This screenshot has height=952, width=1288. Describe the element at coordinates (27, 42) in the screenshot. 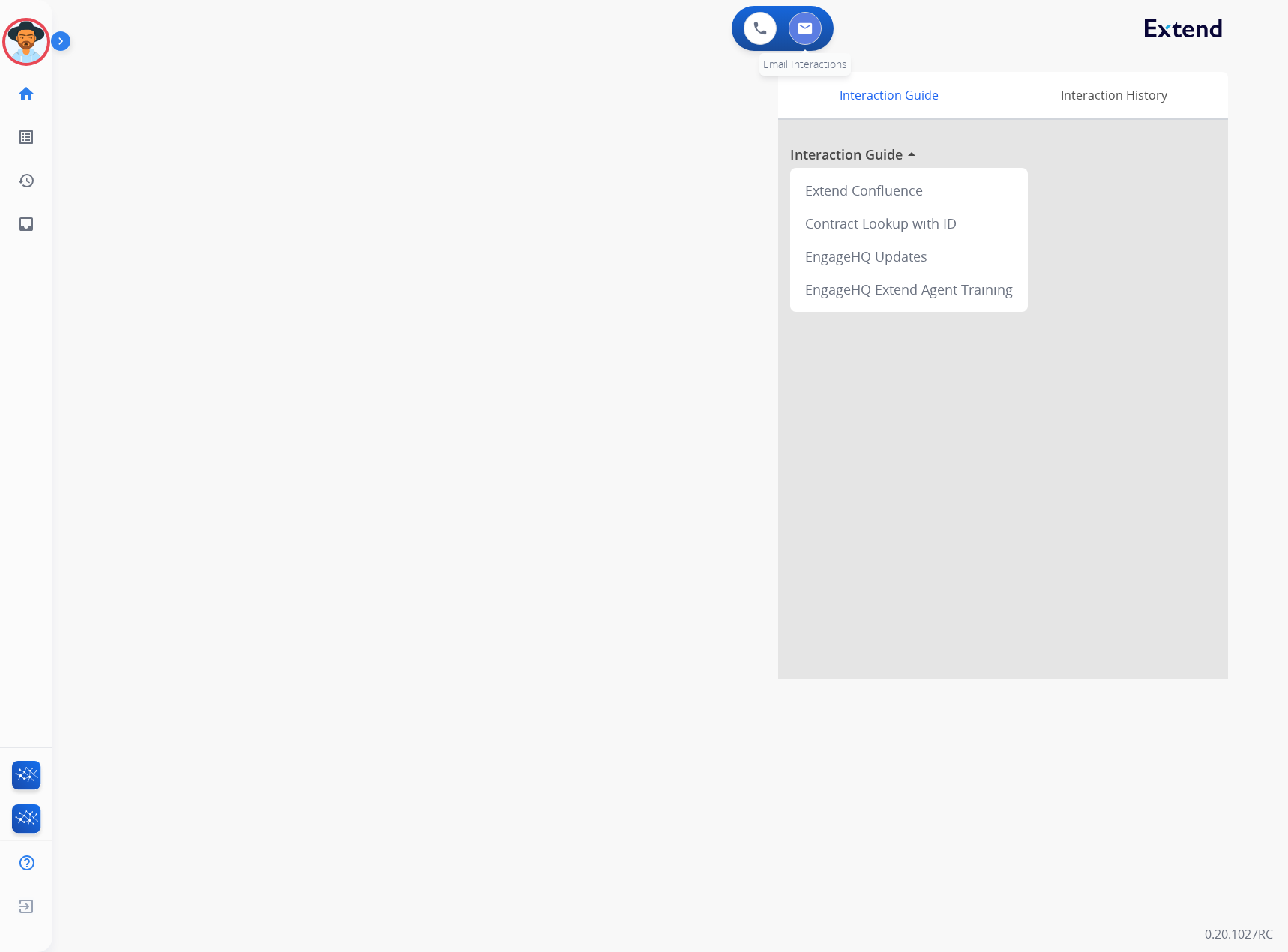

I see `img: avatar` at that location.